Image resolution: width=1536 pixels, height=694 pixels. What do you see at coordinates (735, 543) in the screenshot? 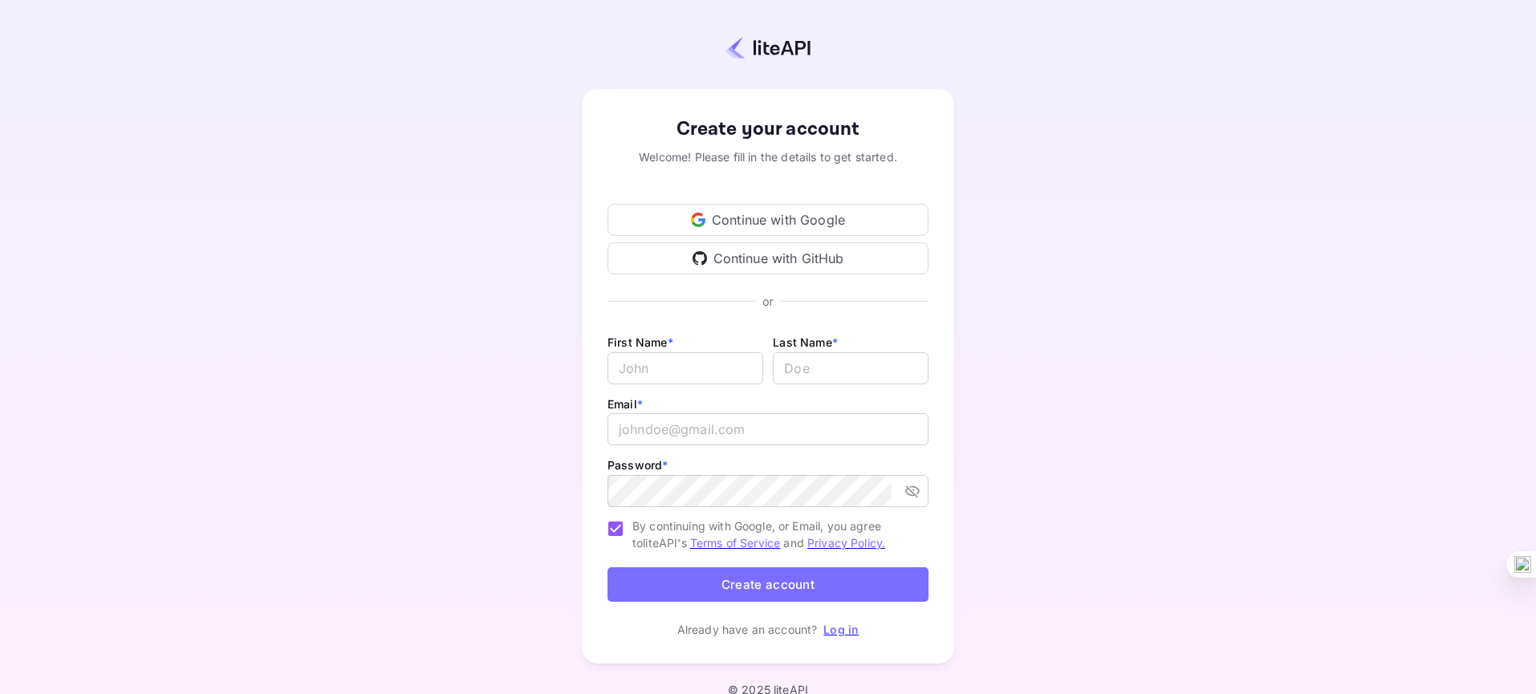
I see `a: Terms of Service` at bounding box center [735, 543].